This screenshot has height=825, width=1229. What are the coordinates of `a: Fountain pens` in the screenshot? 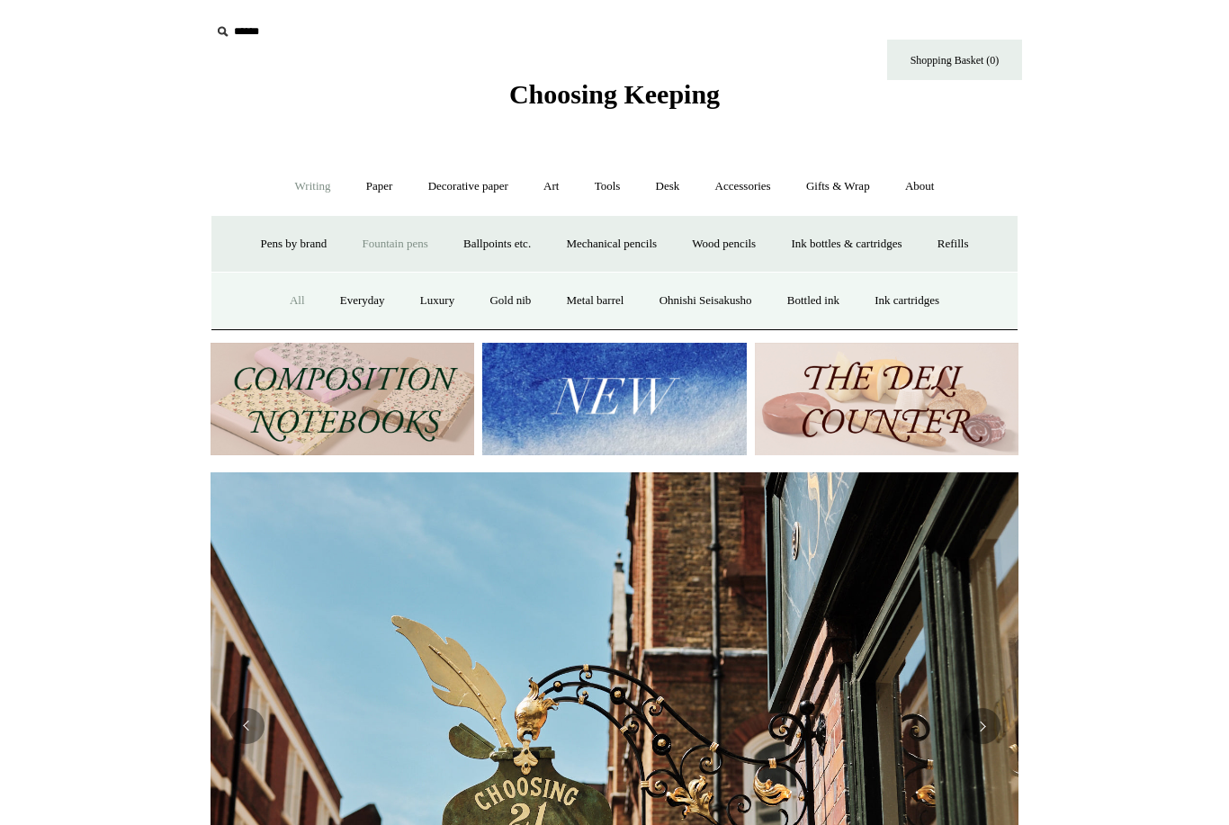 It's located at (394, 244).